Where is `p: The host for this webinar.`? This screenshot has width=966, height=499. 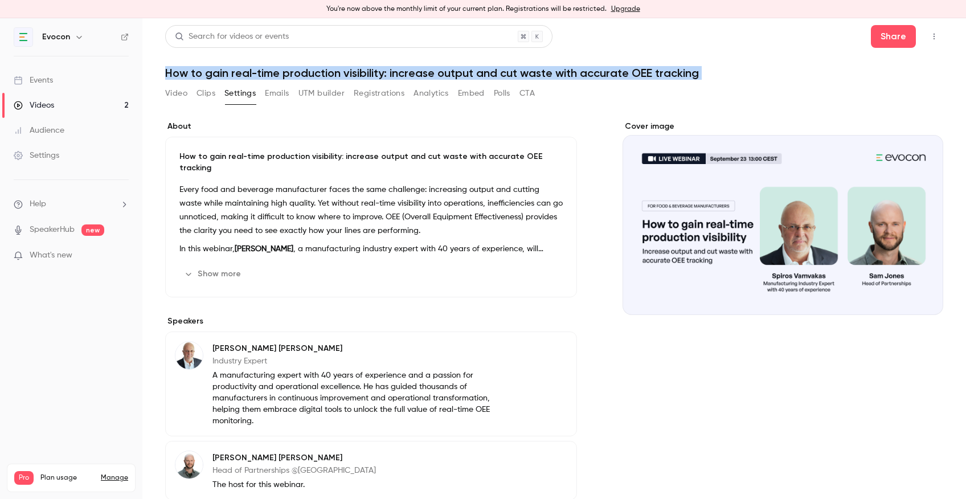 p: The host for this webinar. is located at coordinates (294, 485).